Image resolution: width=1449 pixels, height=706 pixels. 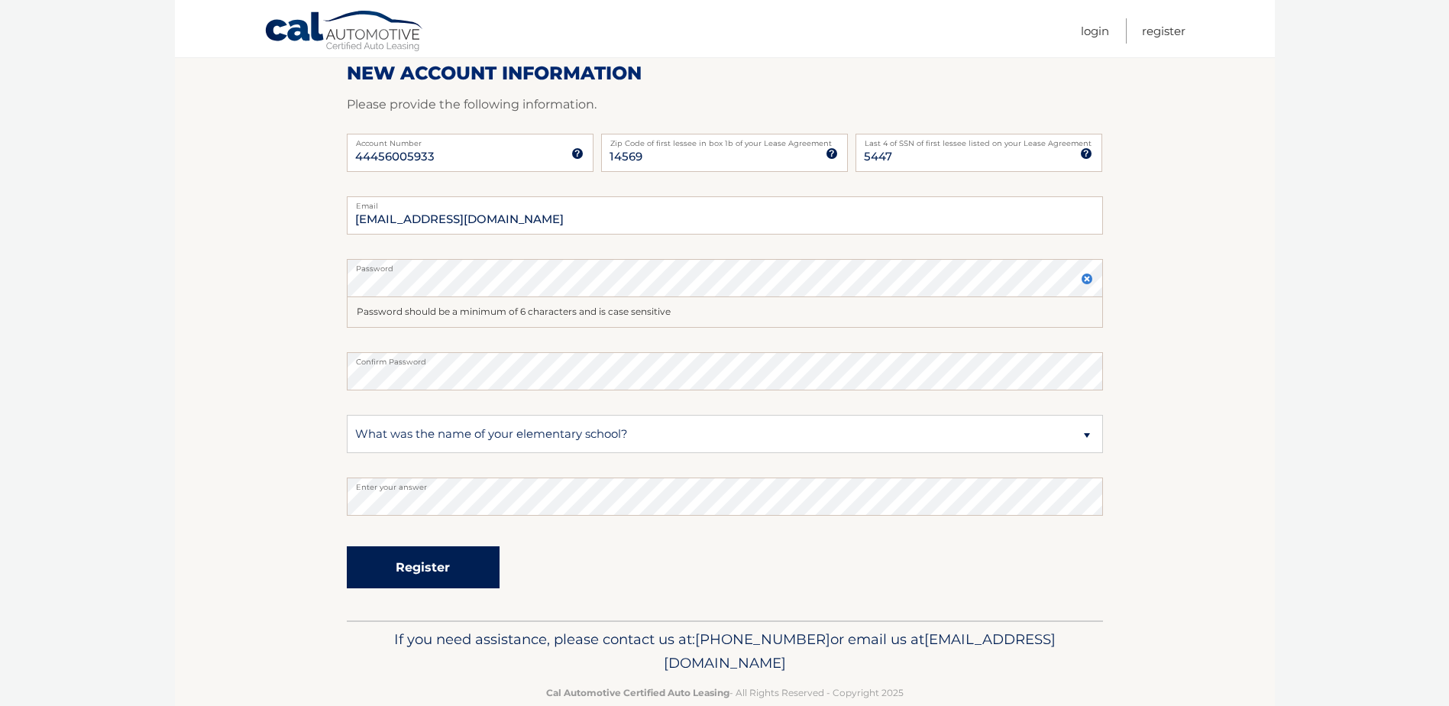 What do you see at coordinates (725, 265) in the screenshot?
I see `label: Password` at bounding box center [725, 265].